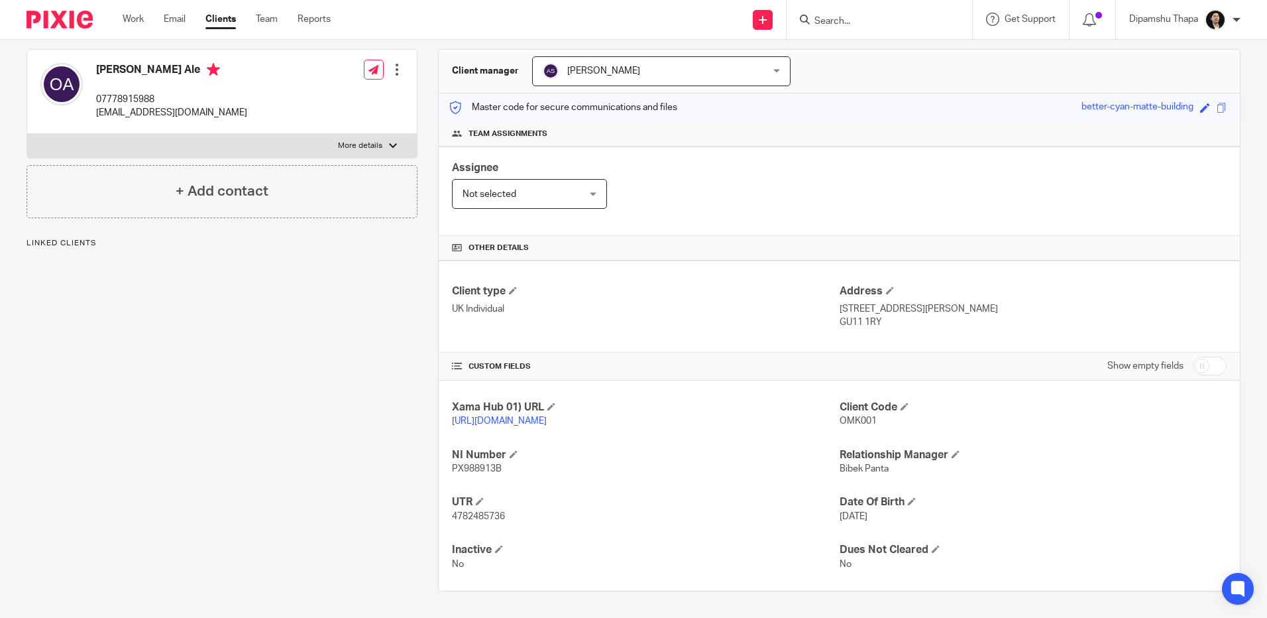  What do you see at coordinates (646, 502) in the screenshot?
I see `h4: UTR` at bounding box center [646, 502].